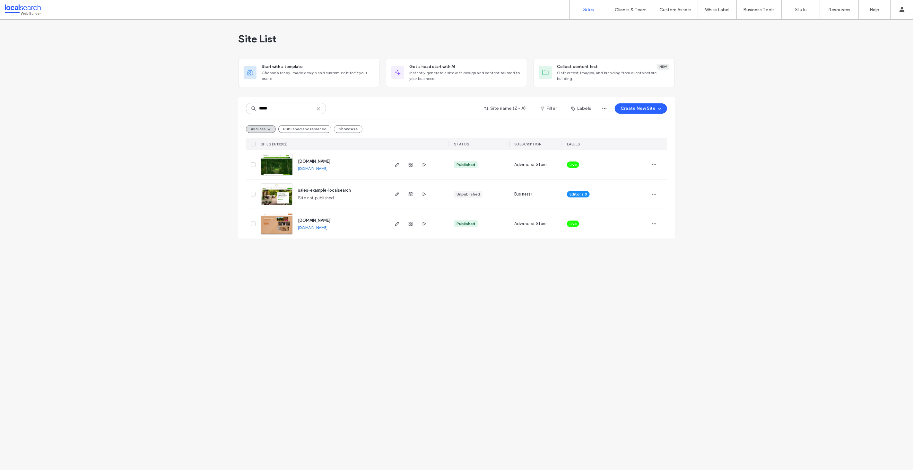 This screenshot has width=913, height=470. Describe the element at coordinates (759, 10) in the screenshot. I see `label: Business Tools` at that location.